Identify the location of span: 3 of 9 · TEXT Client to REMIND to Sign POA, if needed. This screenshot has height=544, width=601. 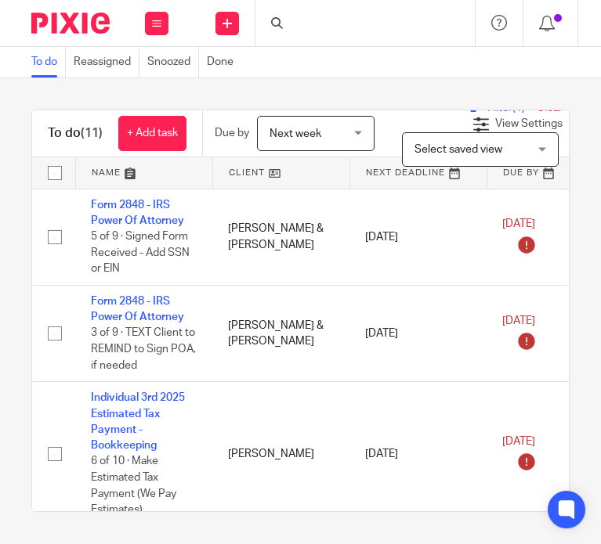
(143, 349).